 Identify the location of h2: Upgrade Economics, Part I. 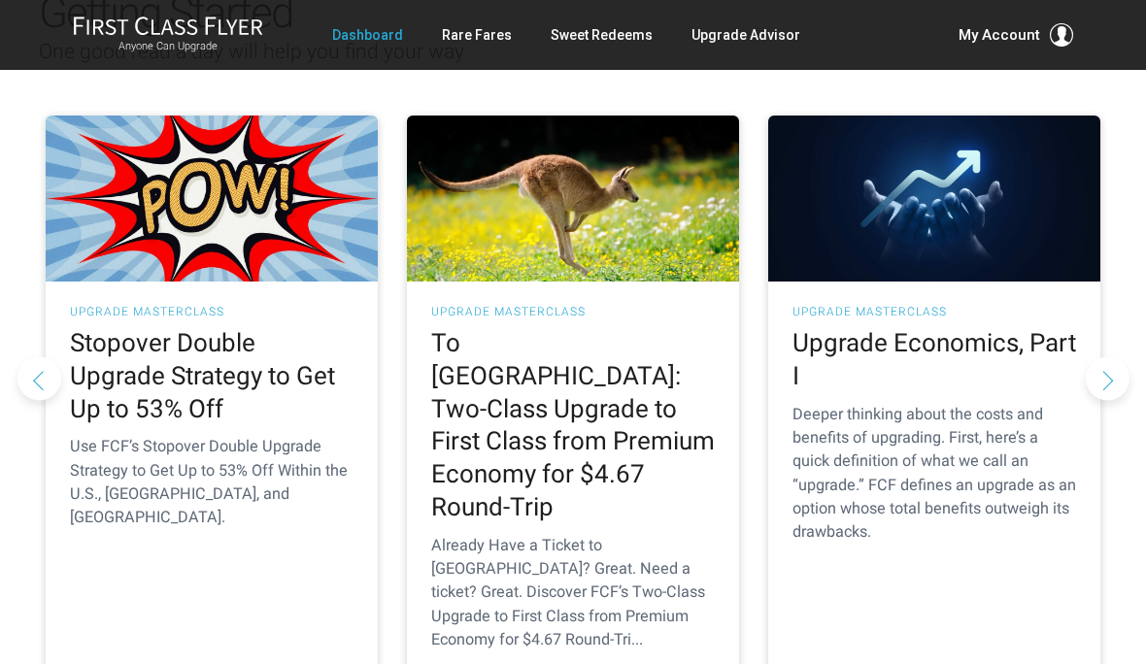
(934, 360).